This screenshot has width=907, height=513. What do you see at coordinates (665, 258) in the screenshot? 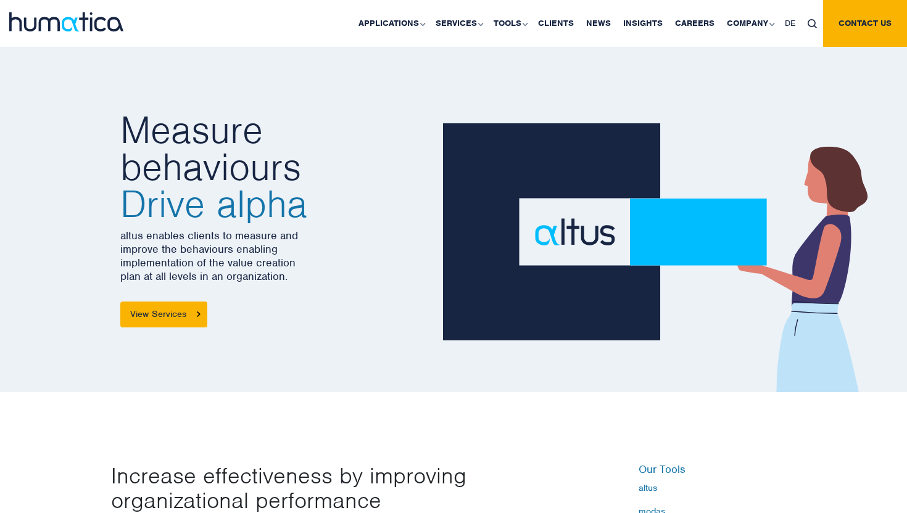
I see `img: about_banner1` at bounding box center [665, 258].